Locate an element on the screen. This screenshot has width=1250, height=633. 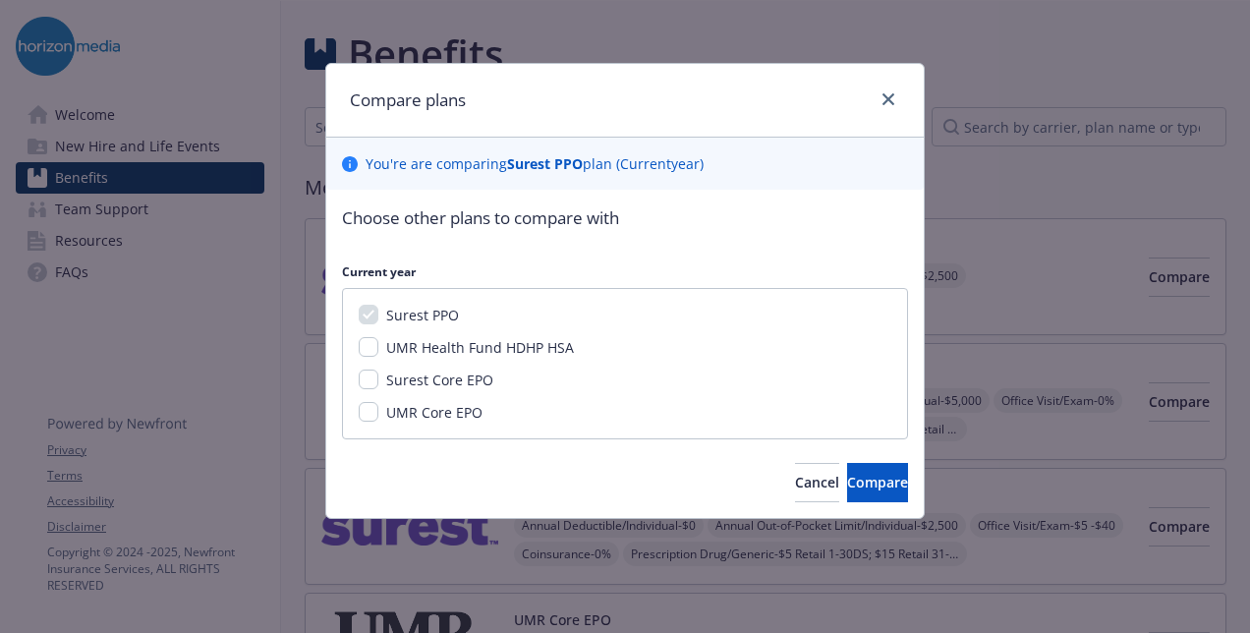
span: UMR Health Fund HDHP HSA is located at coordinates (480, 347).